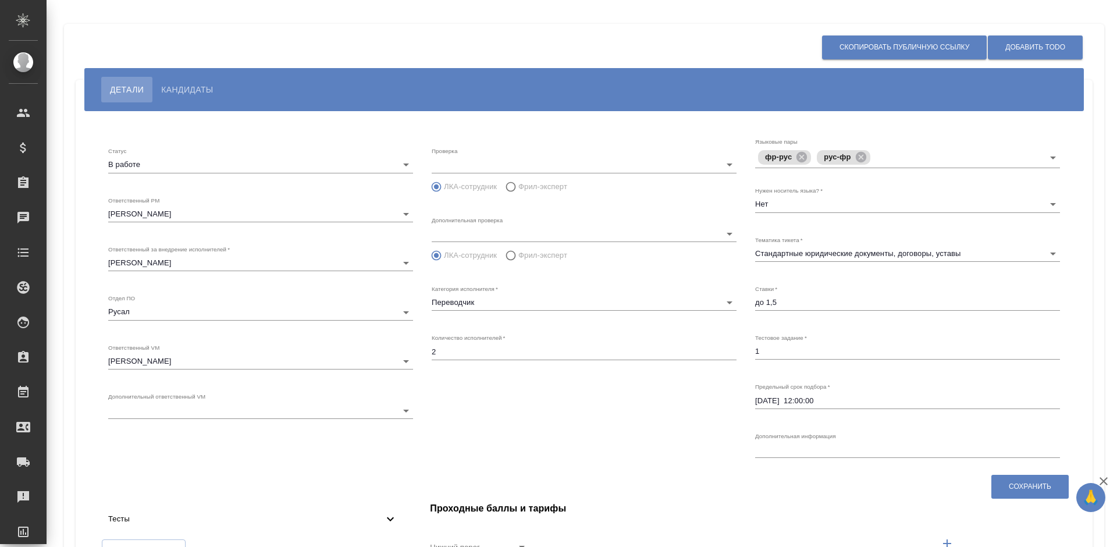 This screenshot has width=1117, height=547. What do you see at coordinates (843, 157) in the screenshot?
I see `div: рус-фр` at bounding box center [843, 157].